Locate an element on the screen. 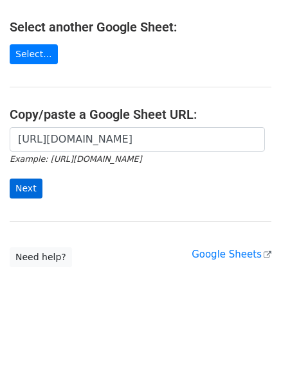  a: Select... is located at coordinates (33, 54).